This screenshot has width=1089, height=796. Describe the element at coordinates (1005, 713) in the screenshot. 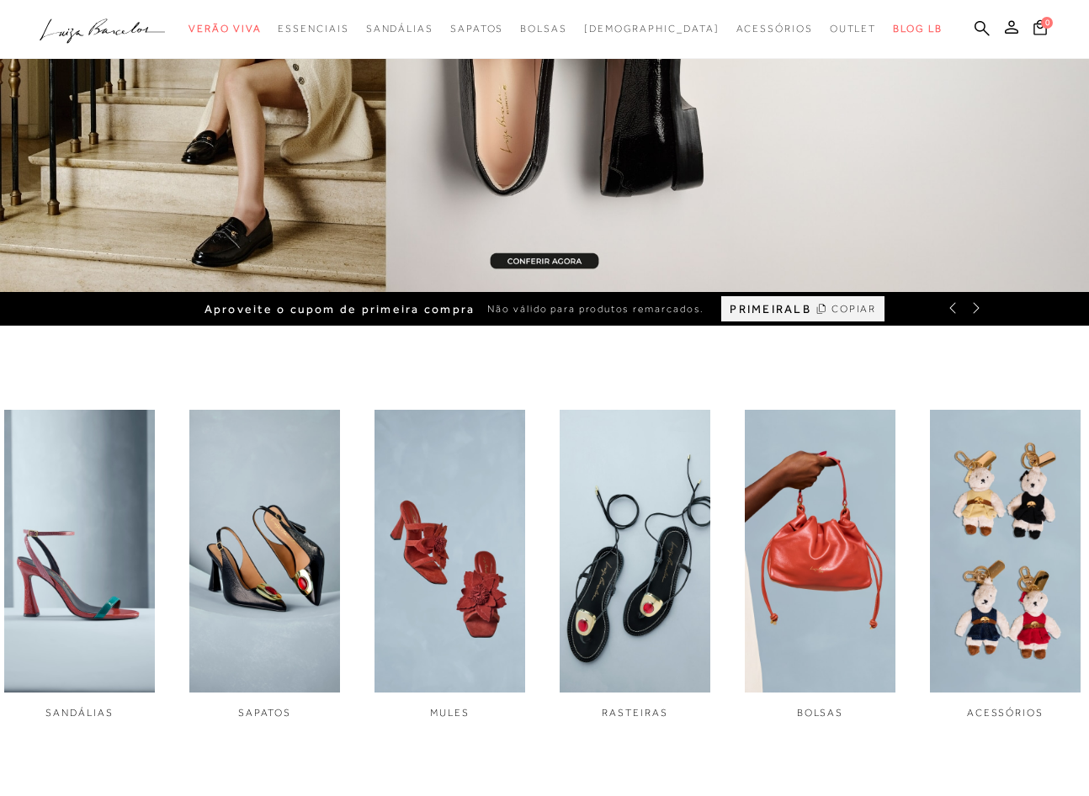

I see `span: ACESSÓRIOS` at that location.